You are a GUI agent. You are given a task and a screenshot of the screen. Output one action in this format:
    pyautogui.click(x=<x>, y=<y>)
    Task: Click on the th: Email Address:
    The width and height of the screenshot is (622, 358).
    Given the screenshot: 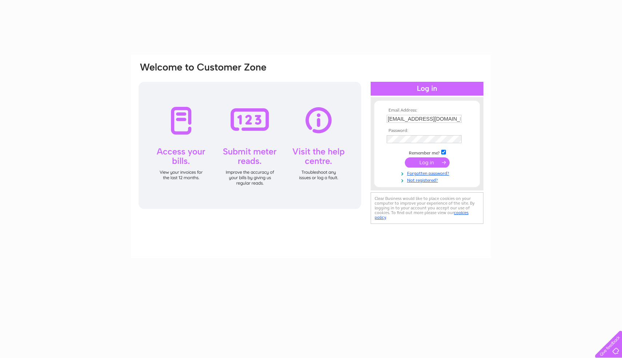 What is the action you would take?
    pyautogui.click(x=427, y=111)
    